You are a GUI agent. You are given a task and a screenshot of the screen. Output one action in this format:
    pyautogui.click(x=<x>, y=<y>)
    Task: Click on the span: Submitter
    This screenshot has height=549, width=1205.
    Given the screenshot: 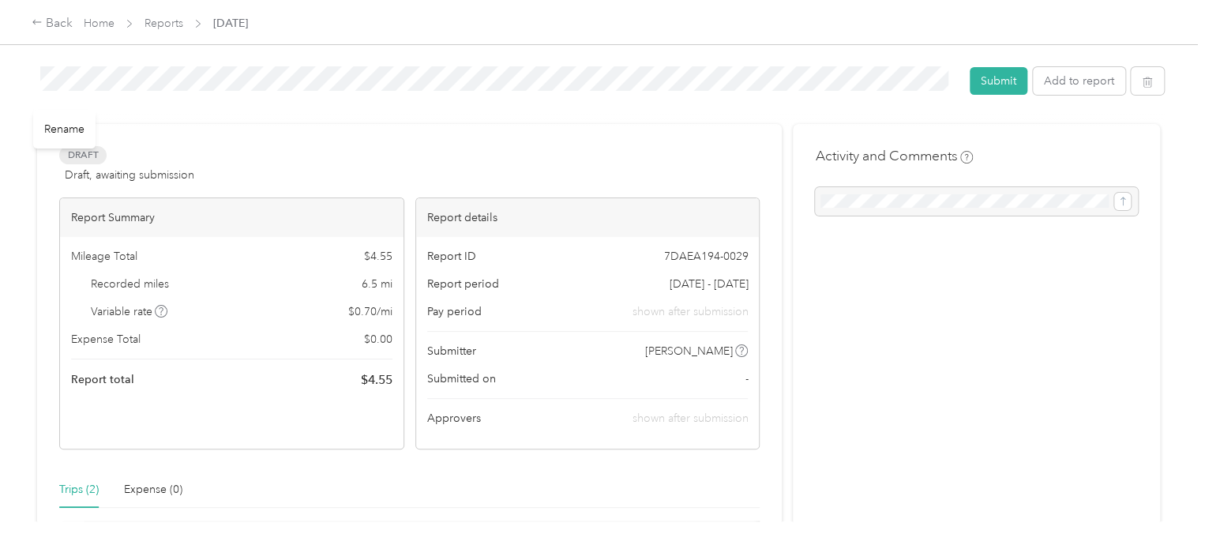 What is the action you would take?
    pyautogui.click(x=452, y=351)
    